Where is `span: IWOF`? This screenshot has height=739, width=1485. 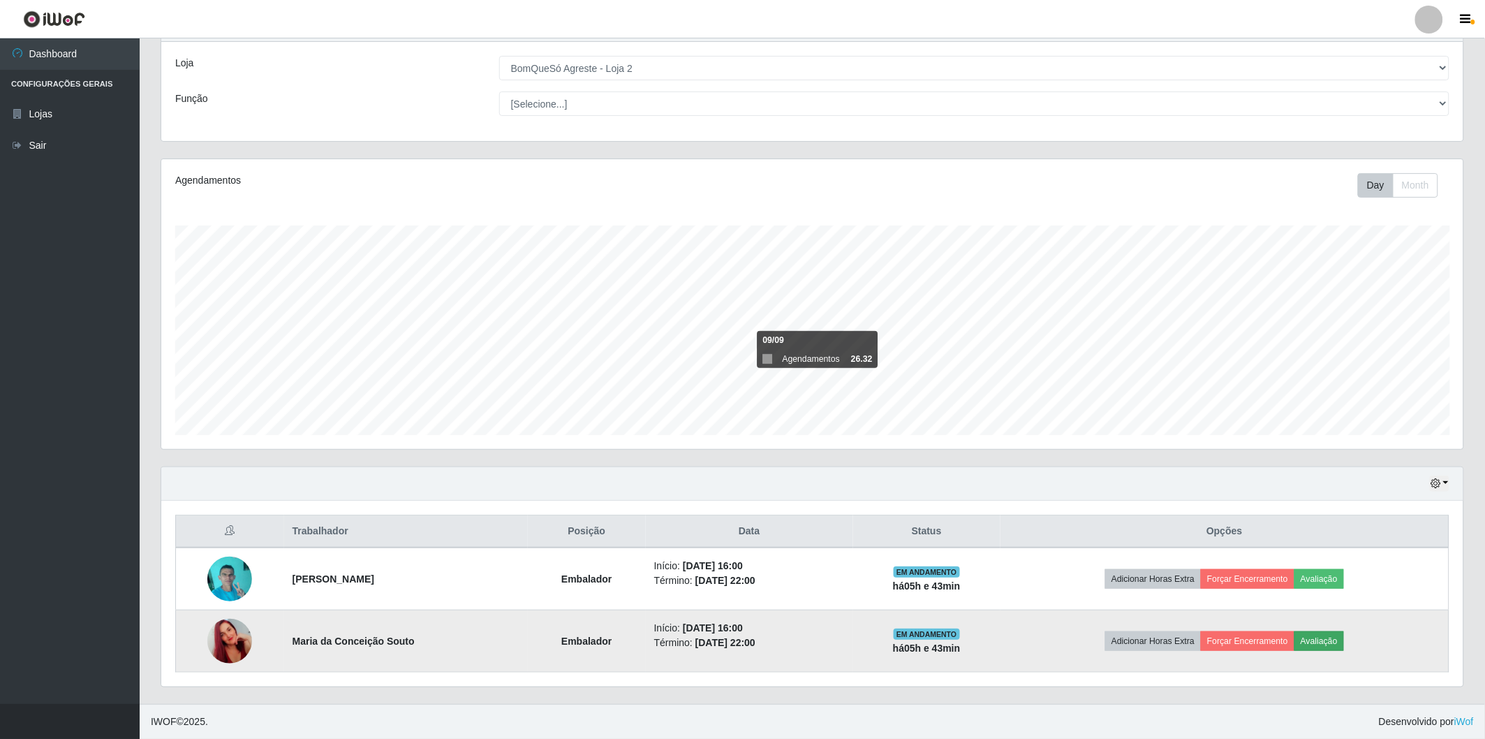 span: IWOF is located at coordinates (163, 721).